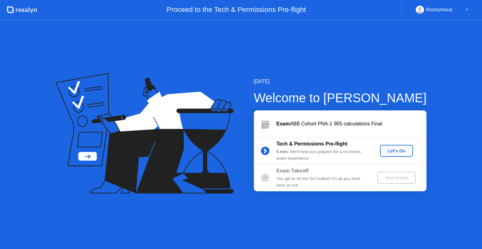  What do you see at coordinates (396, 178) in the screenshot?
I see `button: Start Exam` at bounding box center [396, 178].